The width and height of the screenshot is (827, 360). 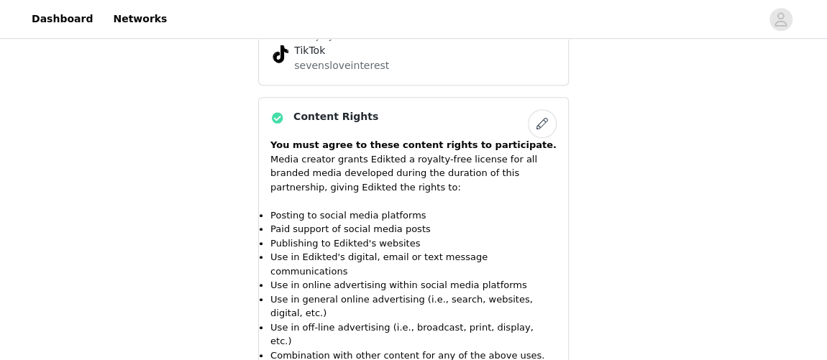 What do you see at coordinates (414, 173) in the screenshot?
I see `p: Media creator grants Edikted a royalty-free license for all branded media developed during the du...` at bounding box center [414, 173].